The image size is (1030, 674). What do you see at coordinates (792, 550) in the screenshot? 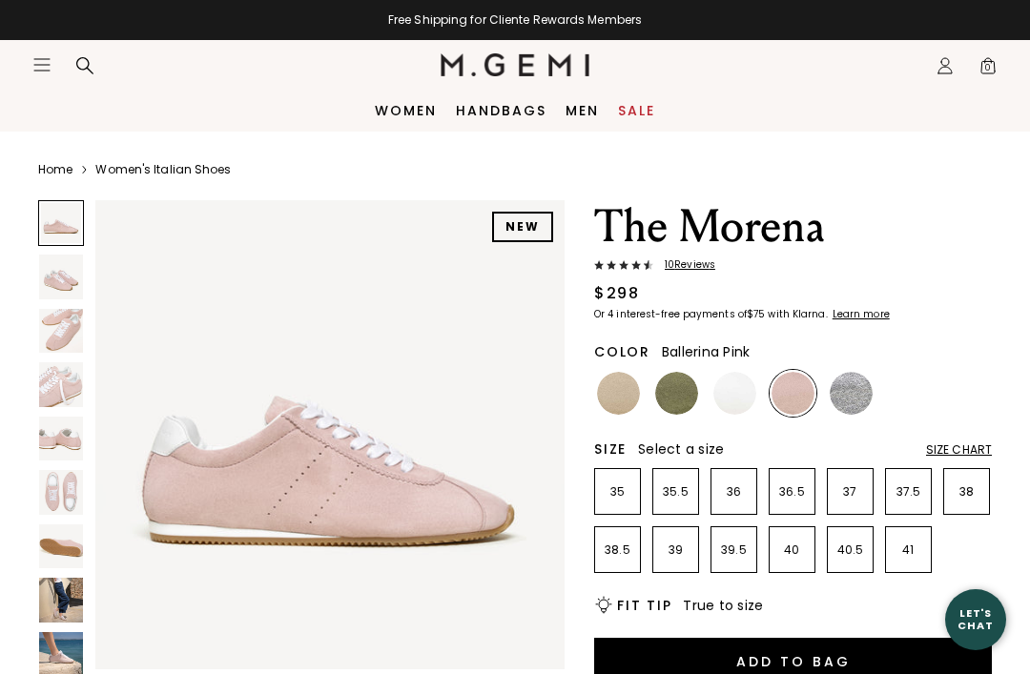
I see `p: 40` at bounding box center [792, 550].